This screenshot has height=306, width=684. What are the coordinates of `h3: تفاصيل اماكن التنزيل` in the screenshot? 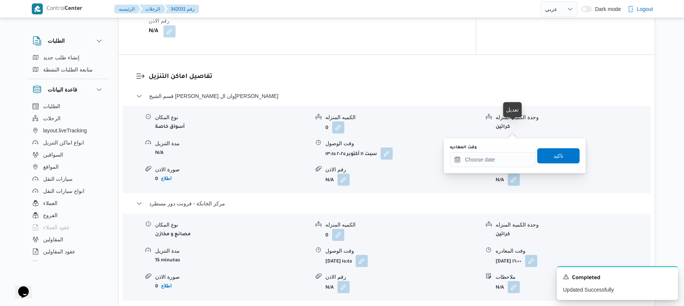 It's located at (393, 77).